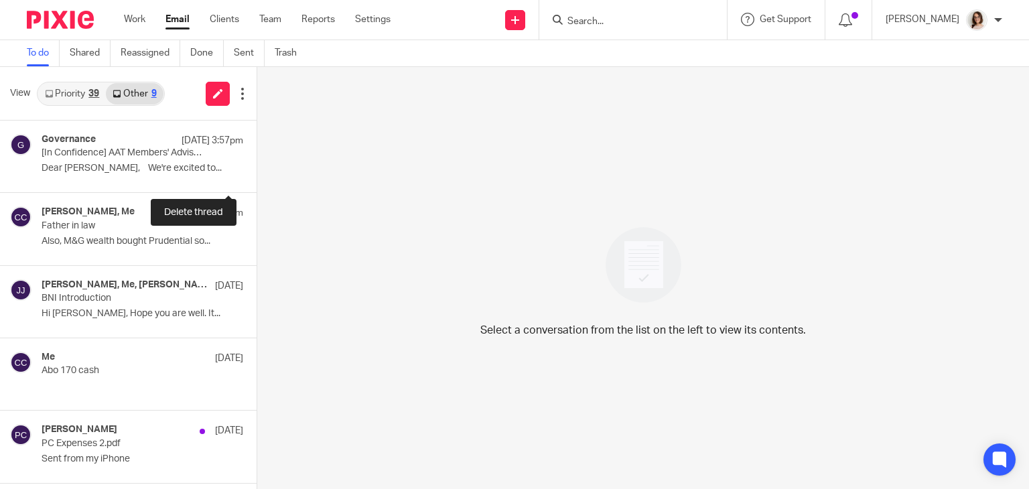 This screenshot has width=1029, height=489. What do you see at coordinates (122, 153) in the screenshot?
I see `p: [In Confidence] AAT Members' Advisory Council` at bounding box center [122, 153].